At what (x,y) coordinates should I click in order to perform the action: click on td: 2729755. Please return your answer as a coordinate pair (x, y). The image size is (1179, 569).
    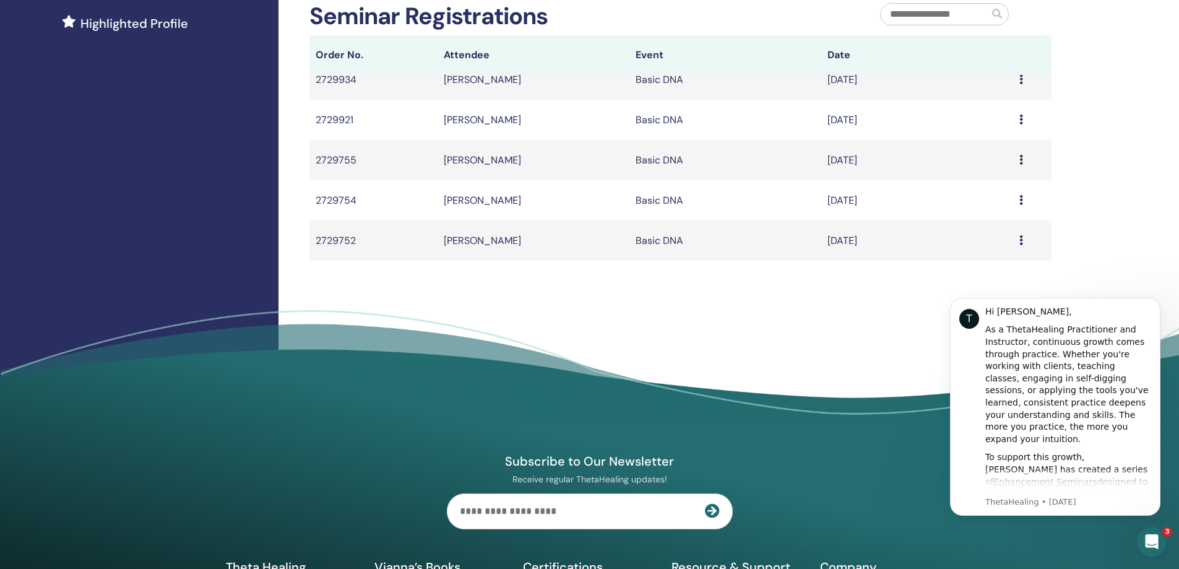
    Looking at the image, I should click on (373, 160).